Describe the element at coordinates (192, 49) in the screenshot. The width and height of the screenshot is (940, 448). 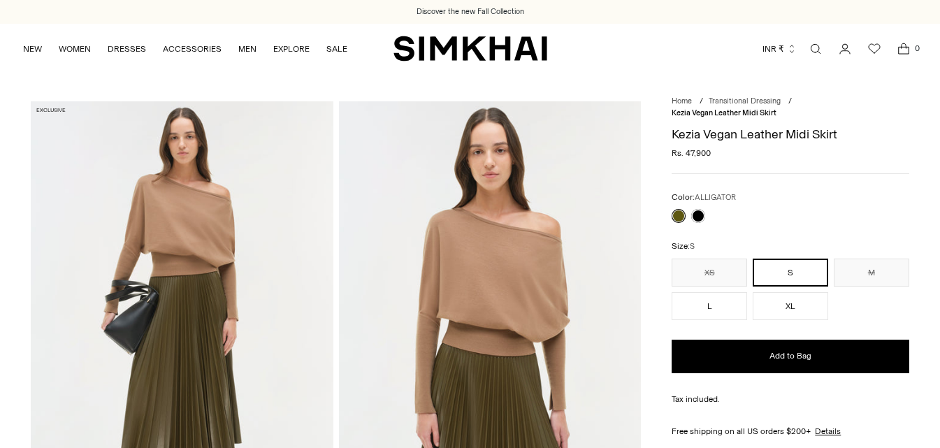
I see `a: ACCESSORIES` at that location.